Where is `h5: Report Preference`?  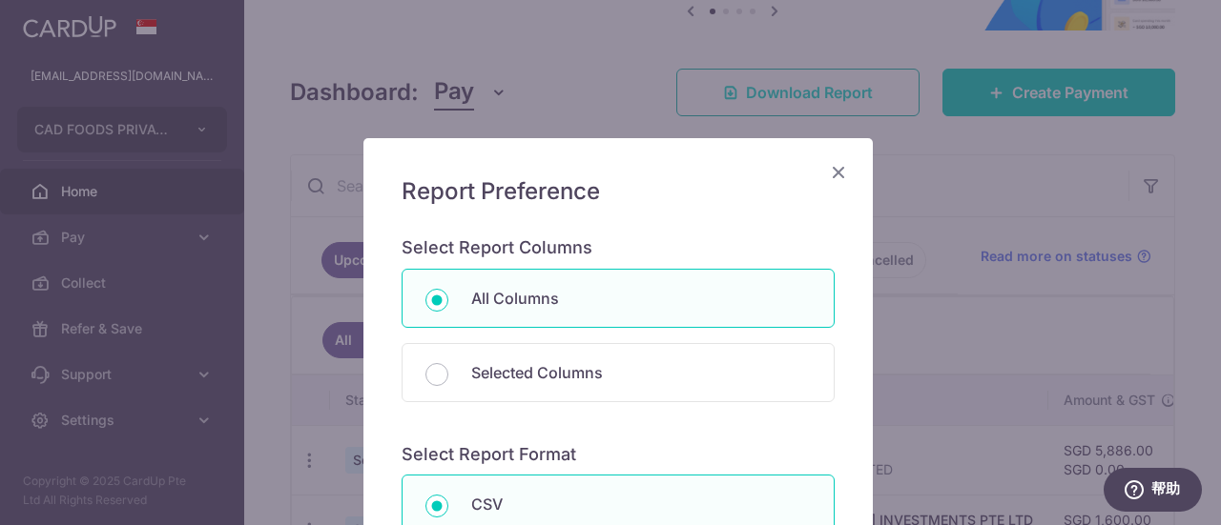
h5: Report Preference is located at coordinates (618, 192).